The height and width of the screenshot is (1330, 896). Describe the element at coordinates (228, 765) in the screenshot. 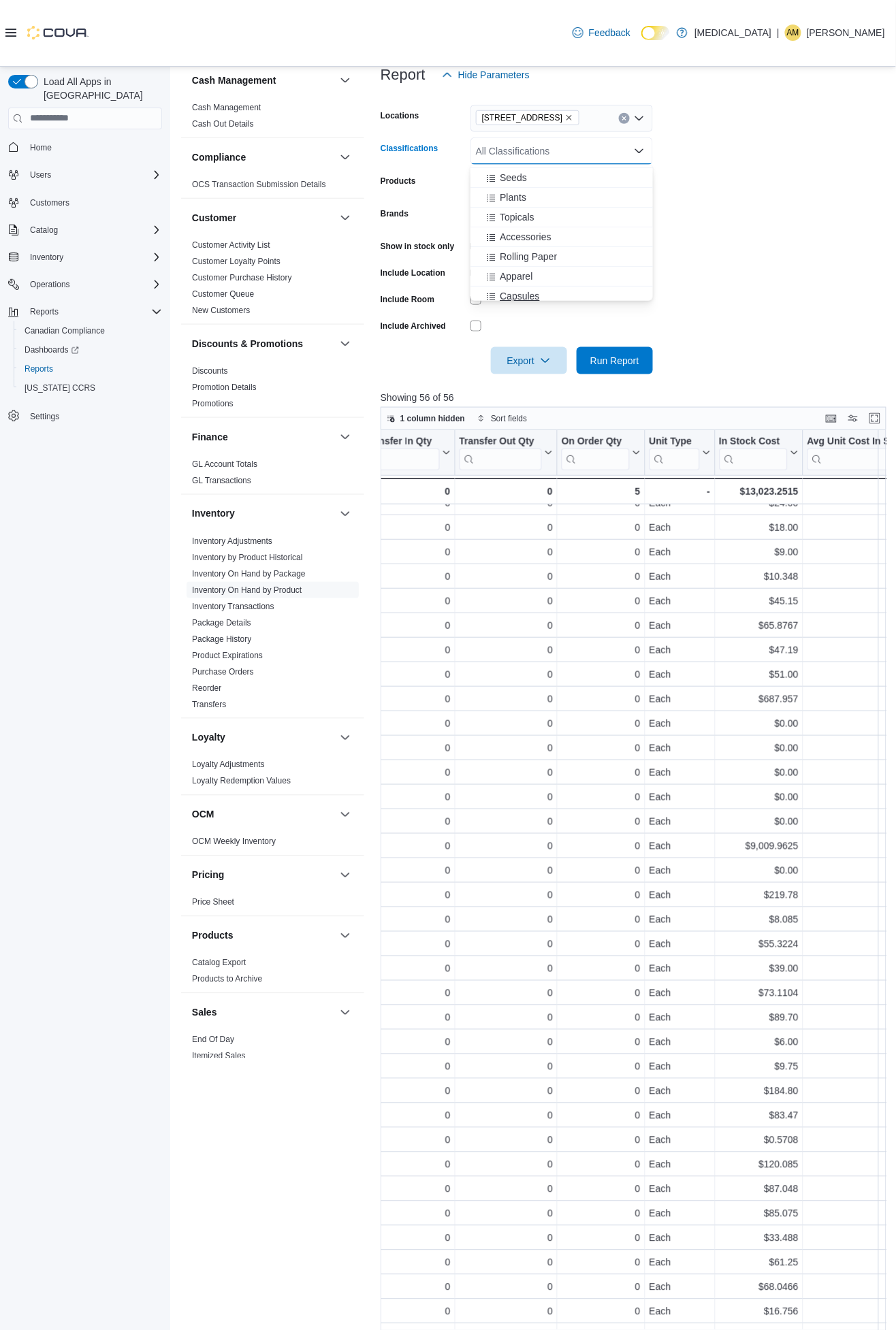

I see `span: Loyalty Adjustments` at that location.